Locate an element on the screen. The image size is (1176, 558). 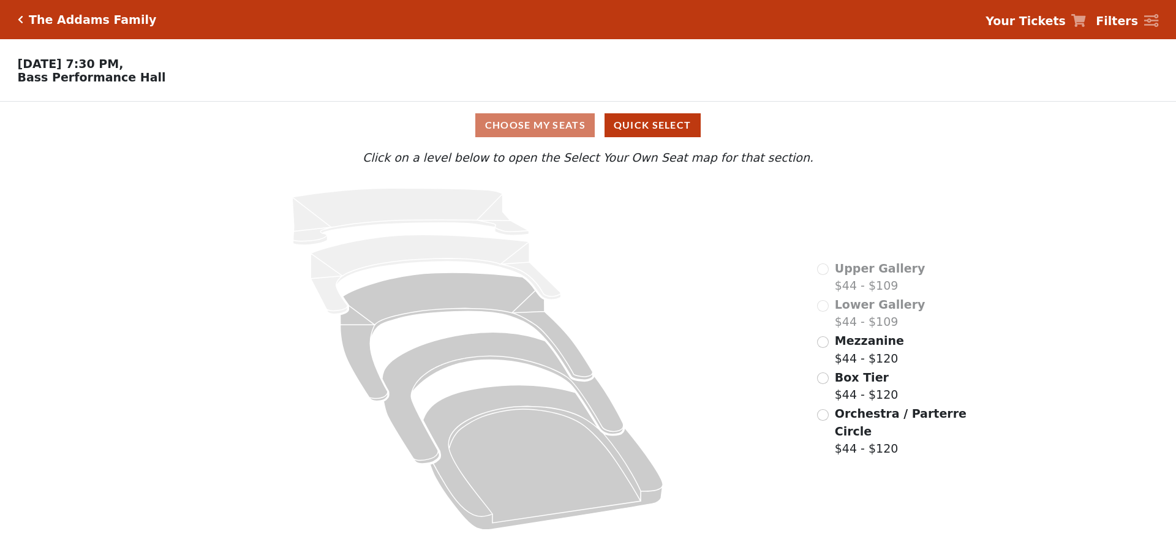
p: Click on a level below to open the Select Your Own Seat map for that section. is located at coordinates (588, 157).